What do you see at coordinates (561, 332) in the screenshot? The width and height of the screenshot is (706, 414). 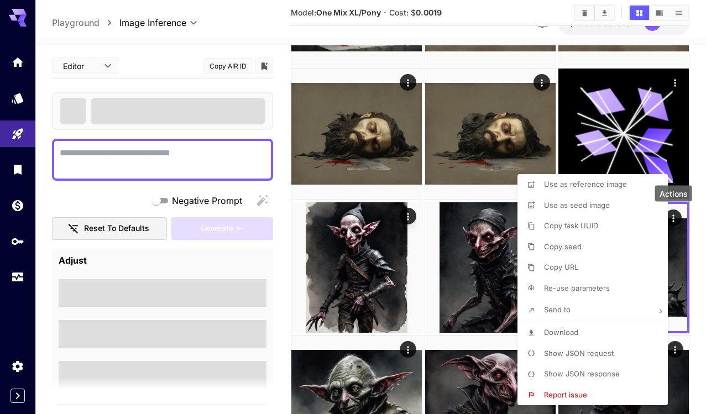 I see `span: Download` at bounding box center [561, 332].